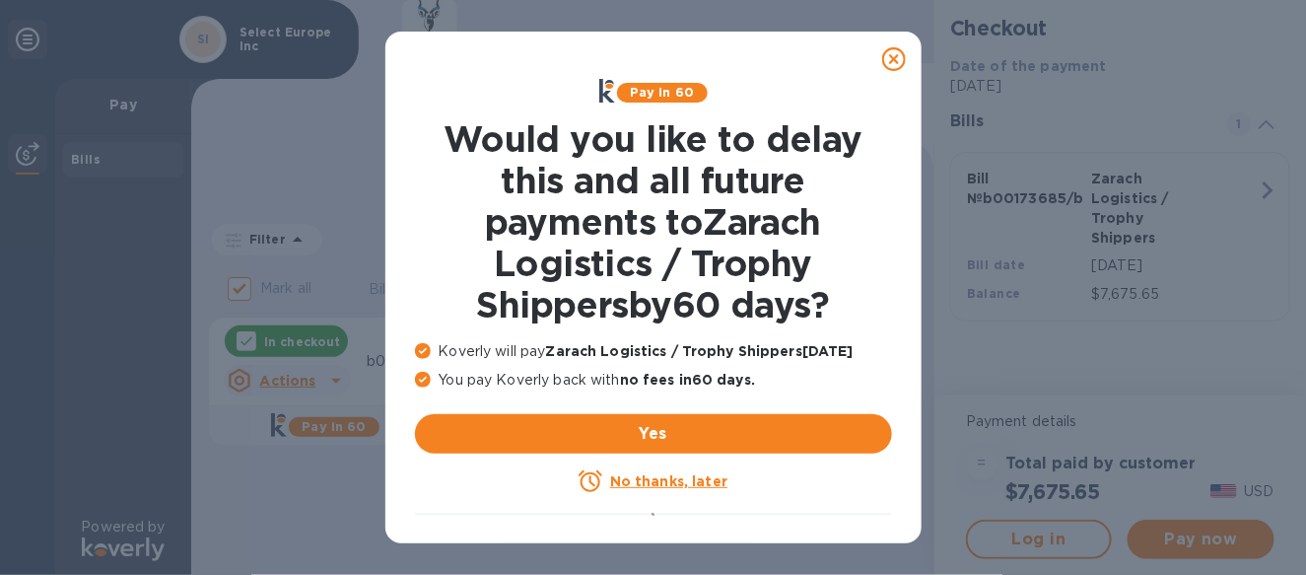 The height and width of the screenshot is (575, 1306). I want to click on h1: Would you like to delay this and all future payments to Zarach Logistics / Trophy Shippers by 60 ..., so click(654, 222).